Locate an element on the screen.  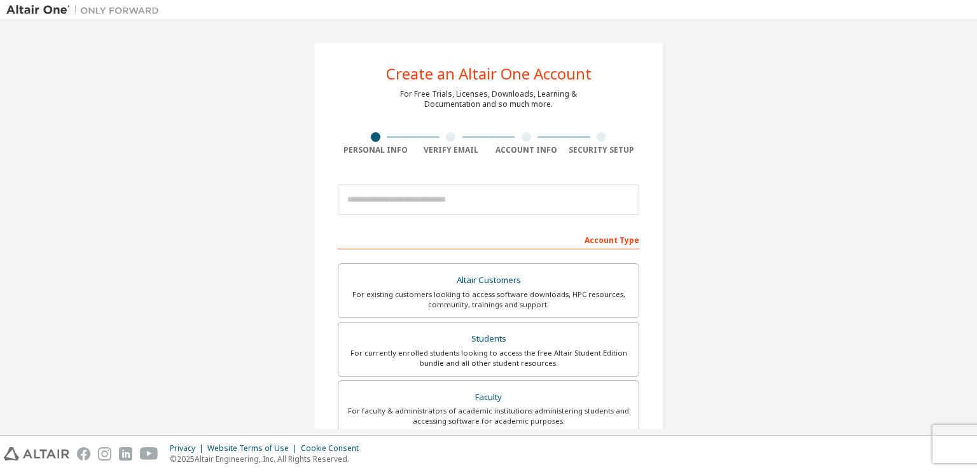
img: facebook.svg is located at coordinates (83, 454).